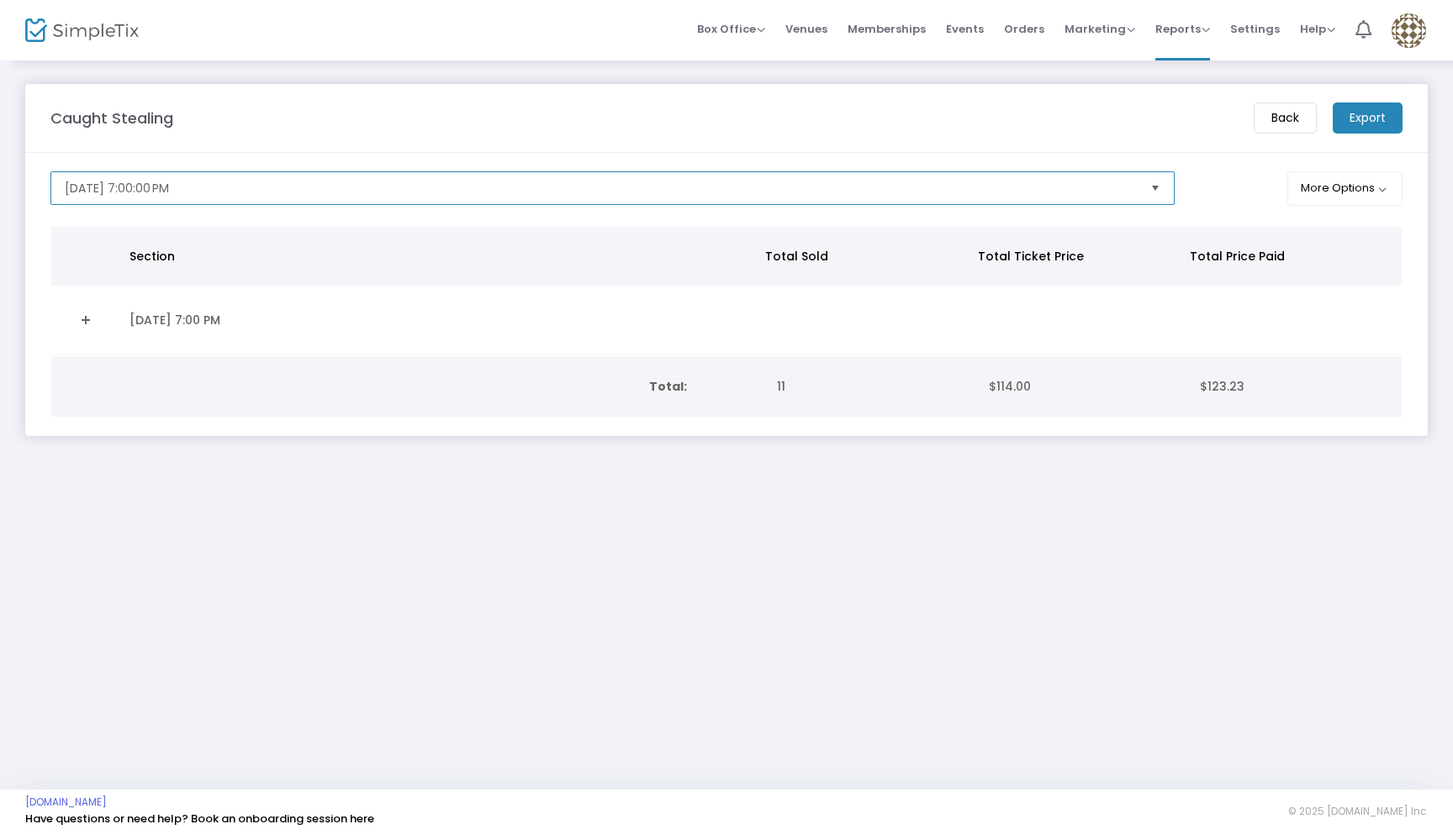 Image resolution: width=1453 pixels, height=840 pixels. Describe the element at coordinates (781, 387) in the screenshot. I see `span: 11` at that location.